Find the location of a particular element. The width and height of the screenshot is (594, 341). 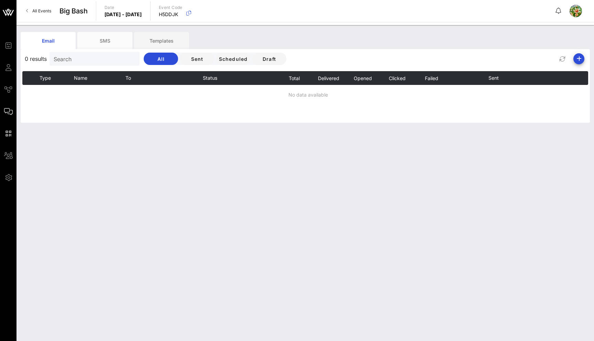

a: All Events is located at coordinates (39, 11).